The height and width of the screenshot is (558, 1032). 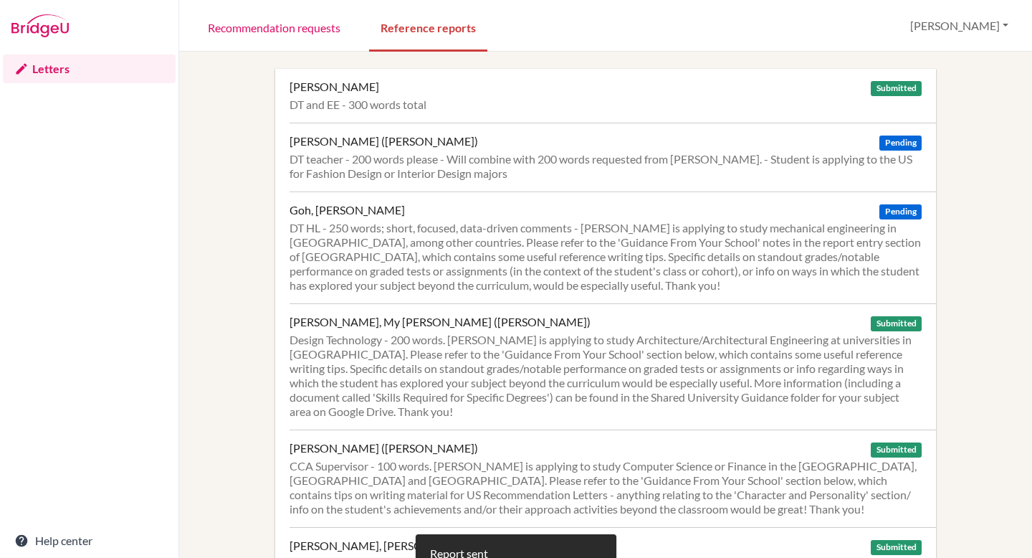 I want to click on div: DT and EE - 300 words total, so click(x=606, y=105).